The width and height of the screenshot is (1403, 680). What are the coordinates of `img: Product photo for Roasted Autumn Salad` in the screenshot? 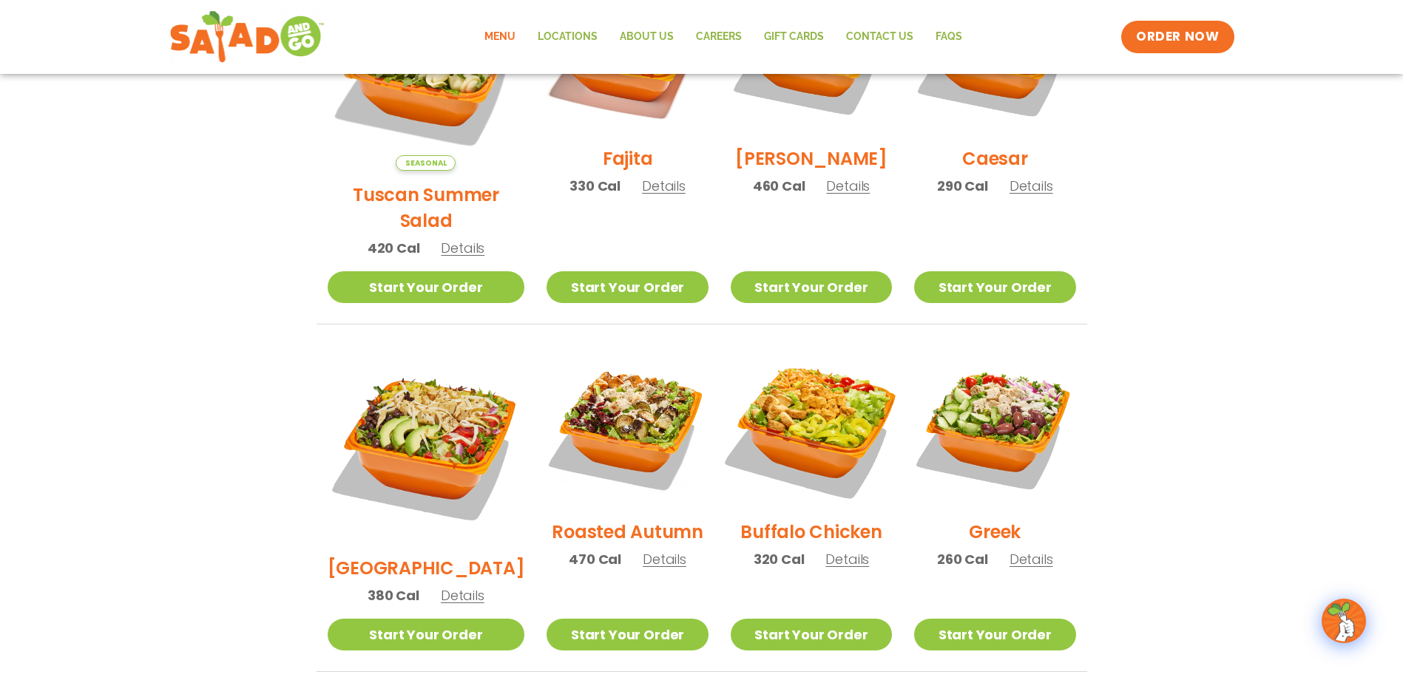 It's located at (627, 427).